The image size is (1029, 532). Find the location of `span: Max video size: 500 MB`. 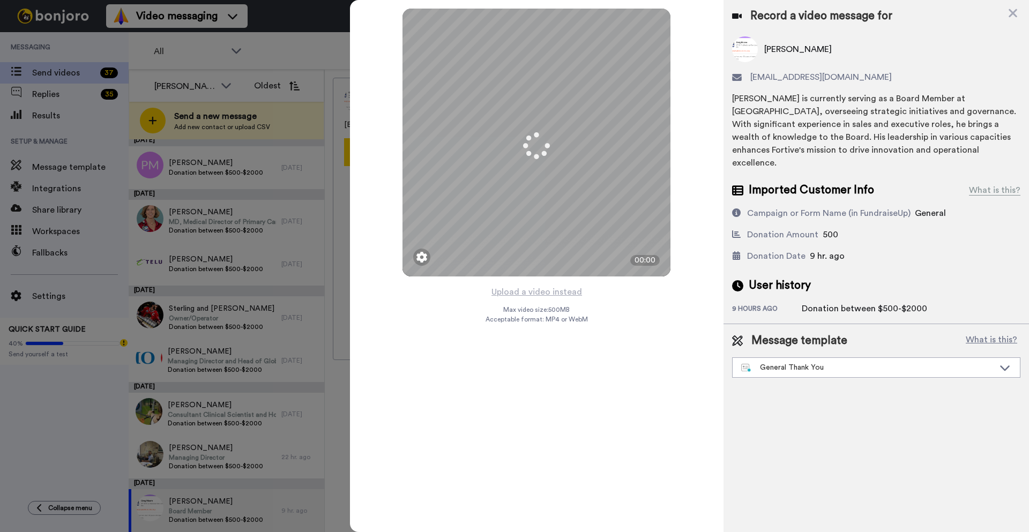

span: Max video size: 500 MB is located at coordinates (536, 310).